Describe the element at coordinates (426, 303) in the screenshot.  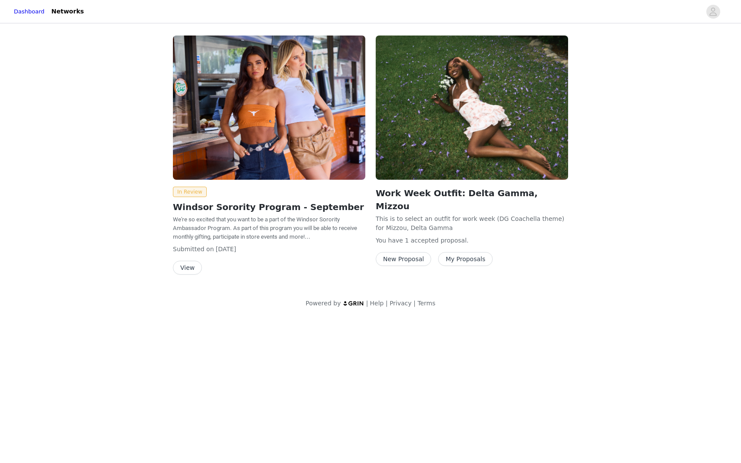
I see `a: Terms` at that location.